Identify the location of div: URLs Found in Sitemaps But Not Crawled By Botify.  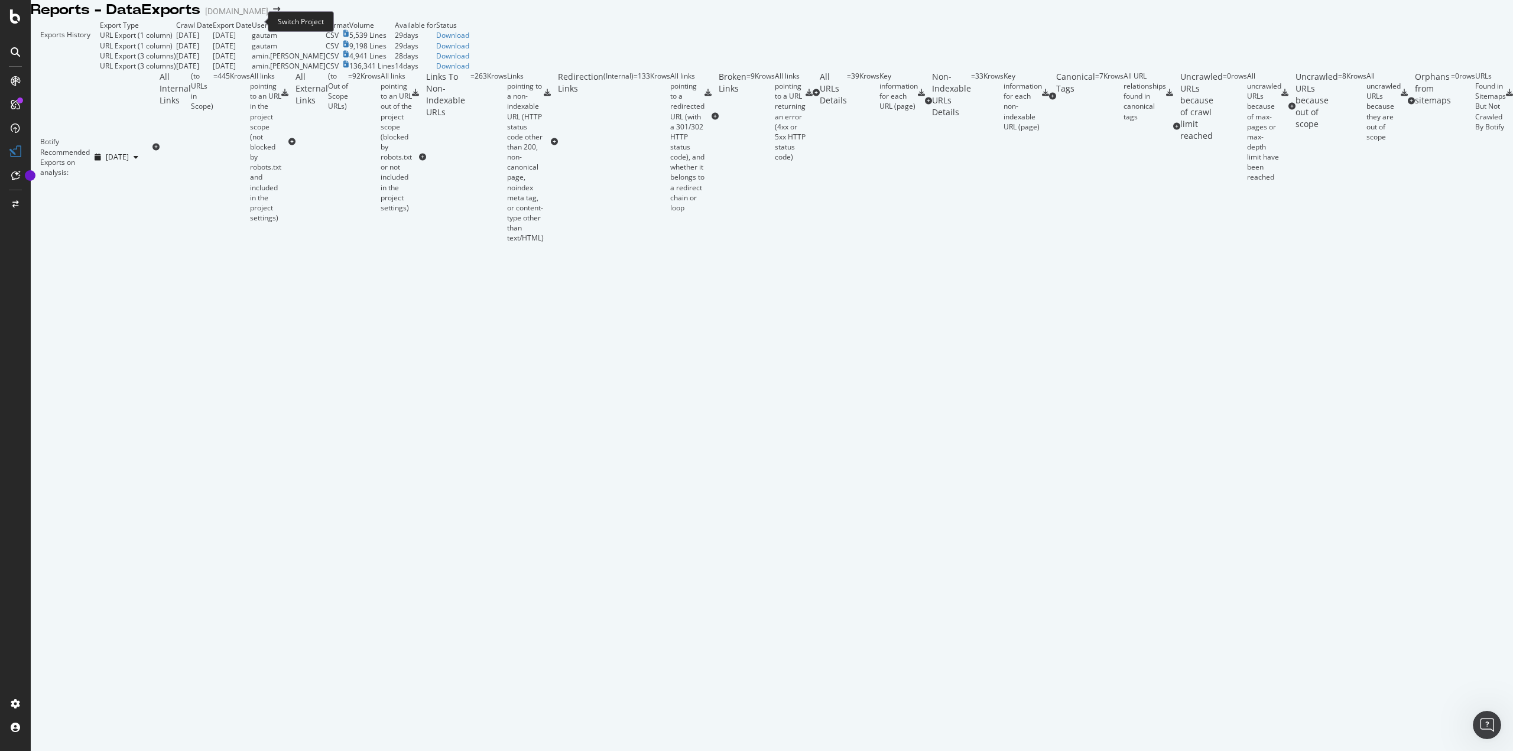
(1491, 101).